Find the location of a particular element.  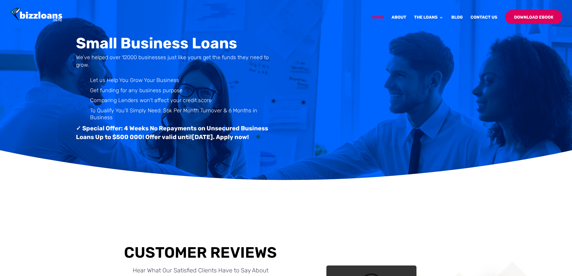

span: Let us Help You Grow Your Business is located at coordinates (134, 80).